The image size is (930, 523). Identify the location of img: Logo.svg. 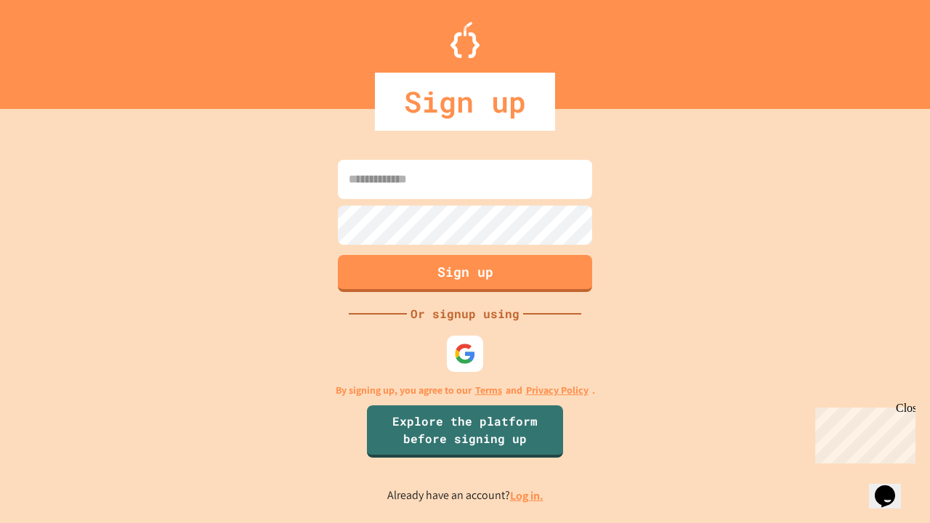
(465, 40).